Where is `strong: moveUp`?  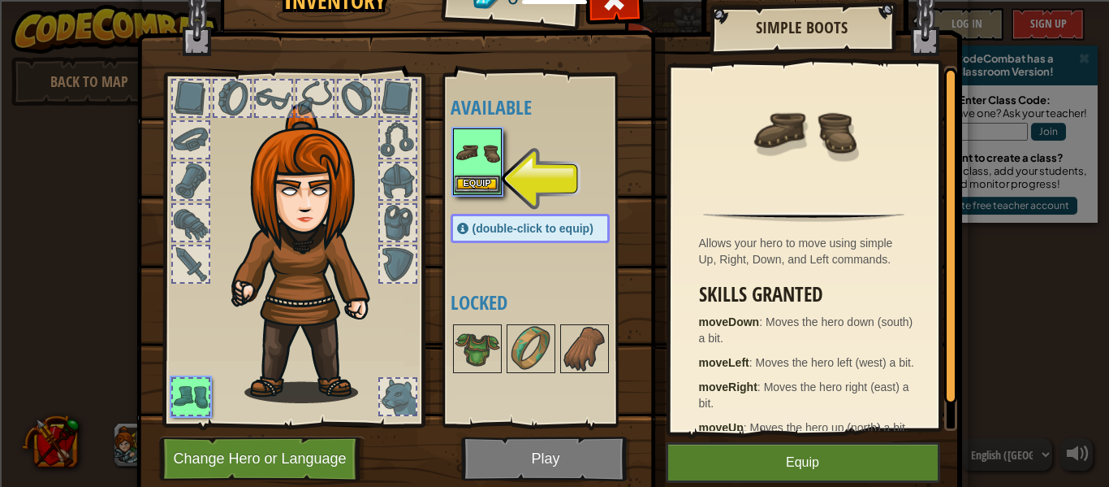 strong: moveUp is located at coordinates (721, 427).